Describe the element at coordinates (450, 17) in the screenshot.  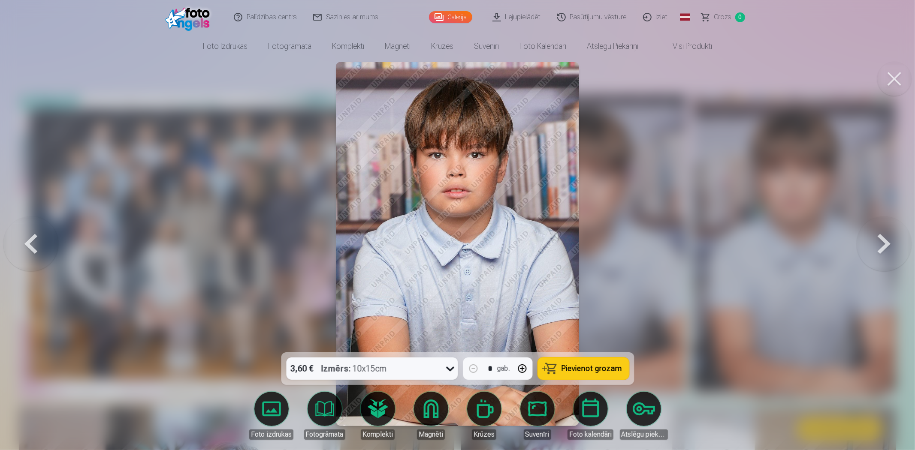
I see `a: Galerija` at that location.